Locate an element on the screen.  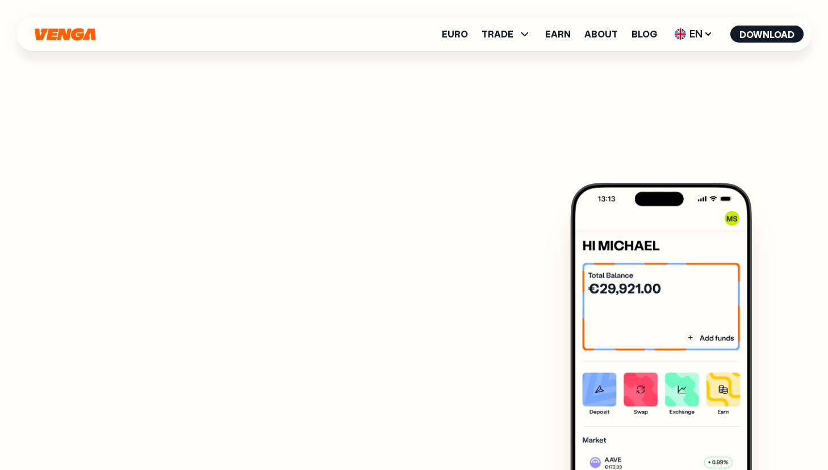
a: Blog is located at coordinates (644, 34).